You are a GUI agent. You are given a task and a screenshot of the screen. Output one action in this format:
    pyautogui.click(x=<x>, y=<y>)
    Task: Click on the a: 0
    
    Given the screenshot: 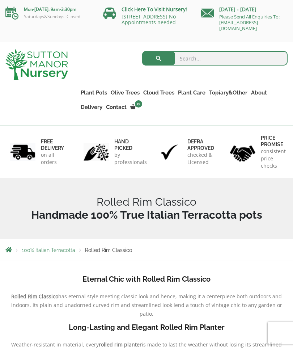 What is the action you would take?
    pyautogui.click(x=137, y=107)
    